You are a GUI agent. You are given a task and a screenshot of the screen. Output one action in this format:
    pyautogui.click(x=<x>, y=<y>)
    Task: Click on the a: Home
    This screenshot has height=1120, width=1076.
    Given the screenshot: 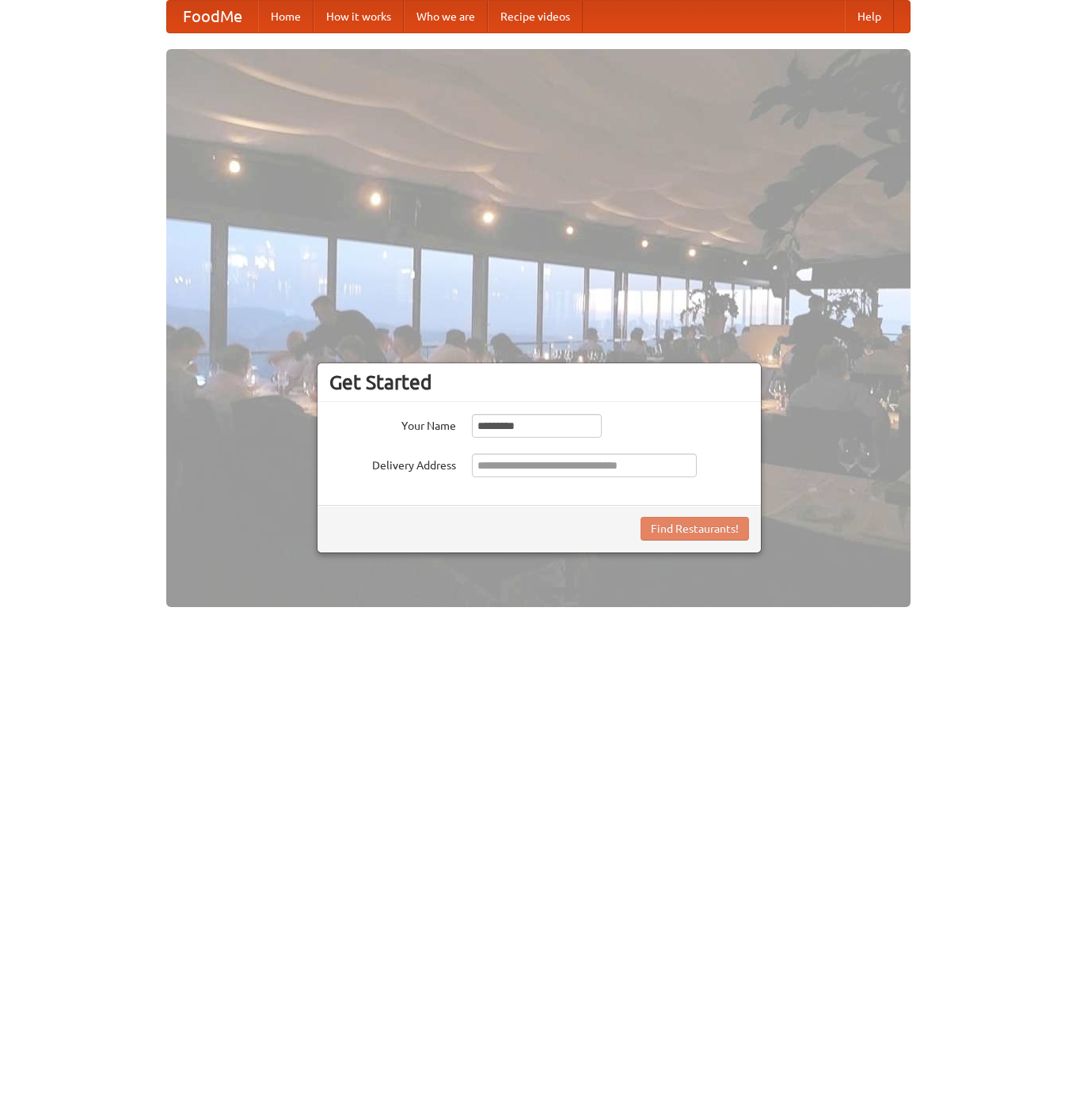 What is the action you would take?
    pyautogui.click(x=286, y=17)
    